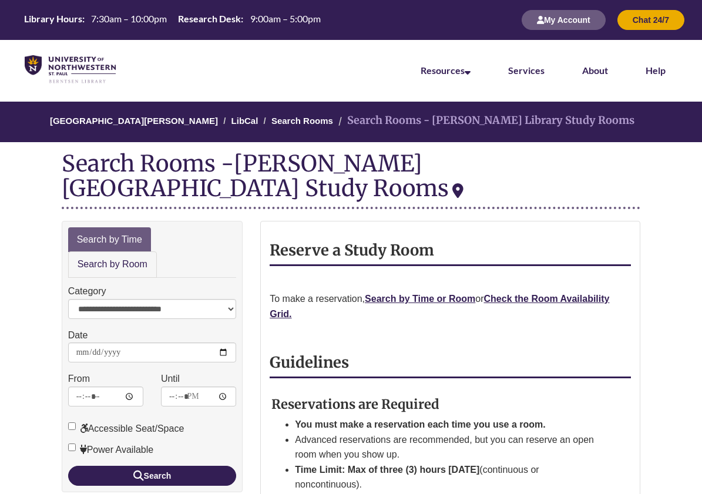  Describe the element at coordinates (70, 69) in the screenshot. I see `img: UNWSP Library Logo` at that location.